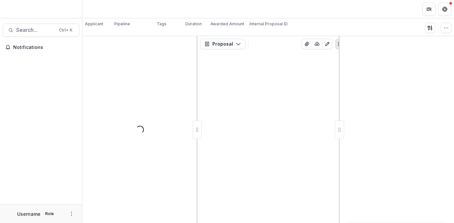 Image resolution: width=454 pixels, height=223 pixels. I want to click on button: Partners, so click(429, 9).